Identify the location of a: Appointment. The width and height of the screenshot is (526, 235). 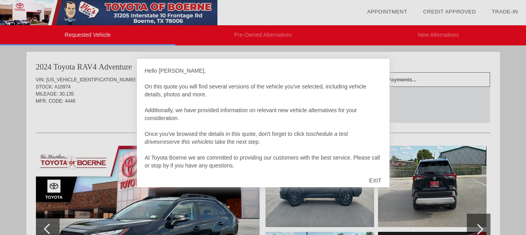
(387, 11).